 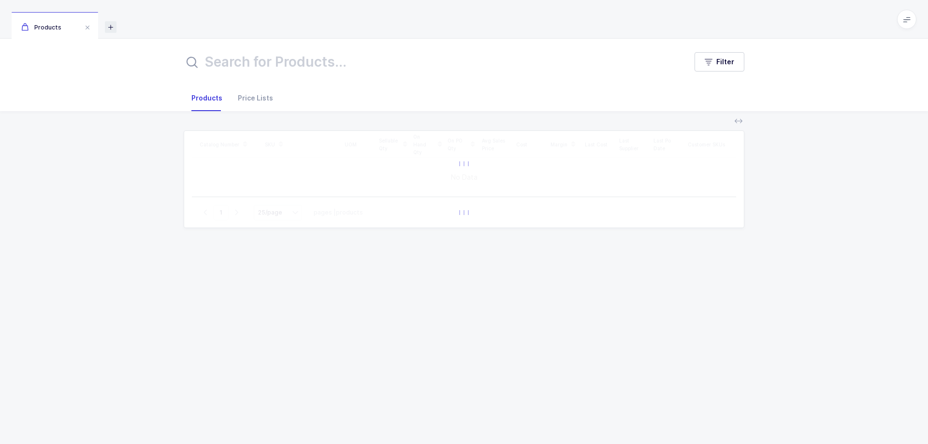 What do you see at coordinates (719, 62) in the screenshot?
I see `button: Filter` at bounding box center [719, 62].